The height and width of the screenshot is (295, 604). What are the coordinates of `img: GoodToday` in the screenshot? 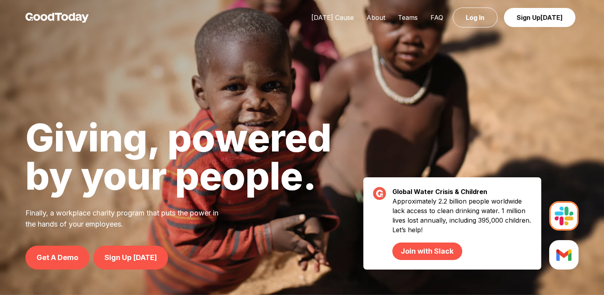 It's located at (57, 17).